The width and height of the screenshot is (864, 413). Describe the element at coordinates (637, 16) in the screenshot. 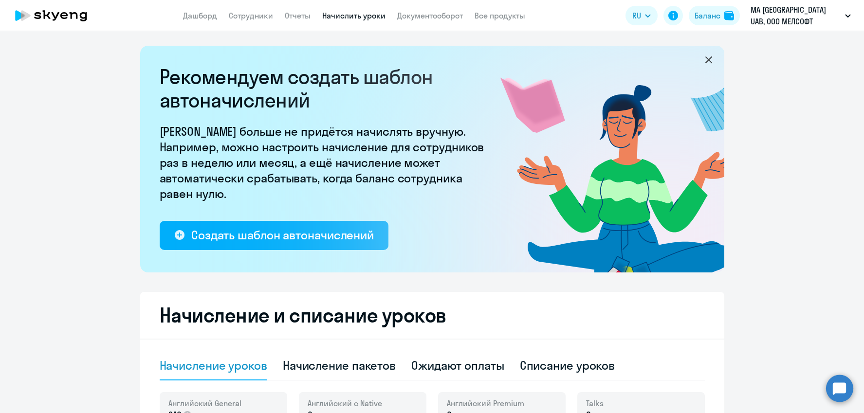

I see `span: RU` at that location.